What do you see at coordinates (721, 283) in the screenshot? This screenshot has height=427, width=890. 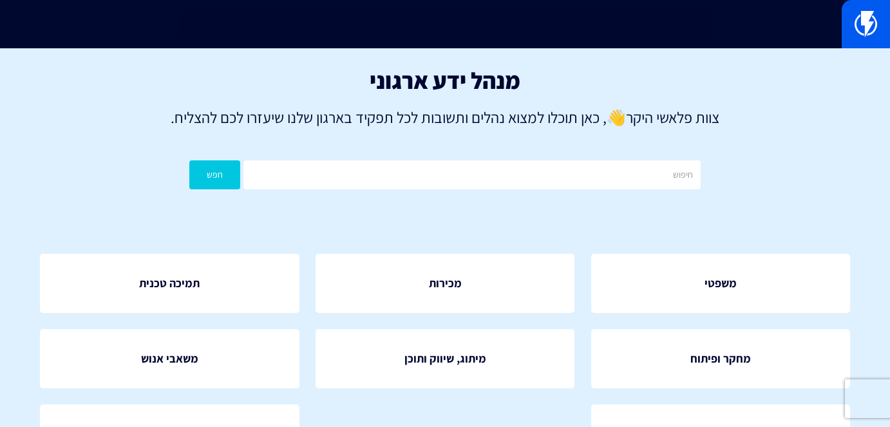 I see `span: משפטי` at bounding box center [721, 283].